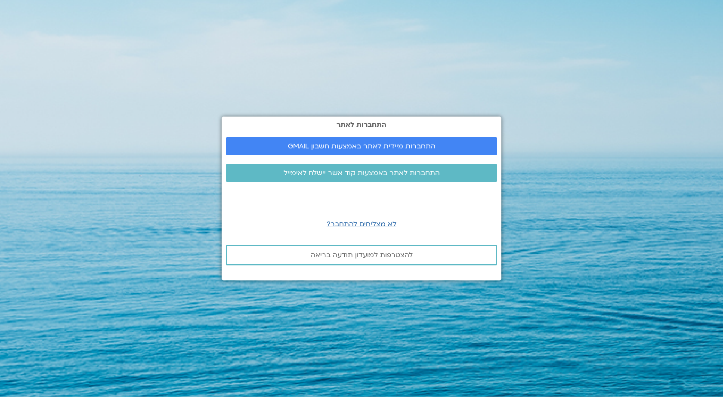  What do you see at coordinates (361, 173) in the screenshot?
I see `a: התחברות לאתר באמצעות קוד אשר יישלח לאימייל` at bounding box center [361, 173].